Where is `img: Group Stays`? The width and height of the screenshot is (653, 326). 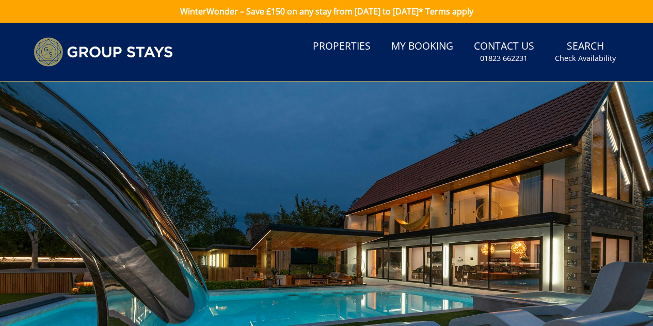
img: Group Stays is located at coordinates (103, 52).